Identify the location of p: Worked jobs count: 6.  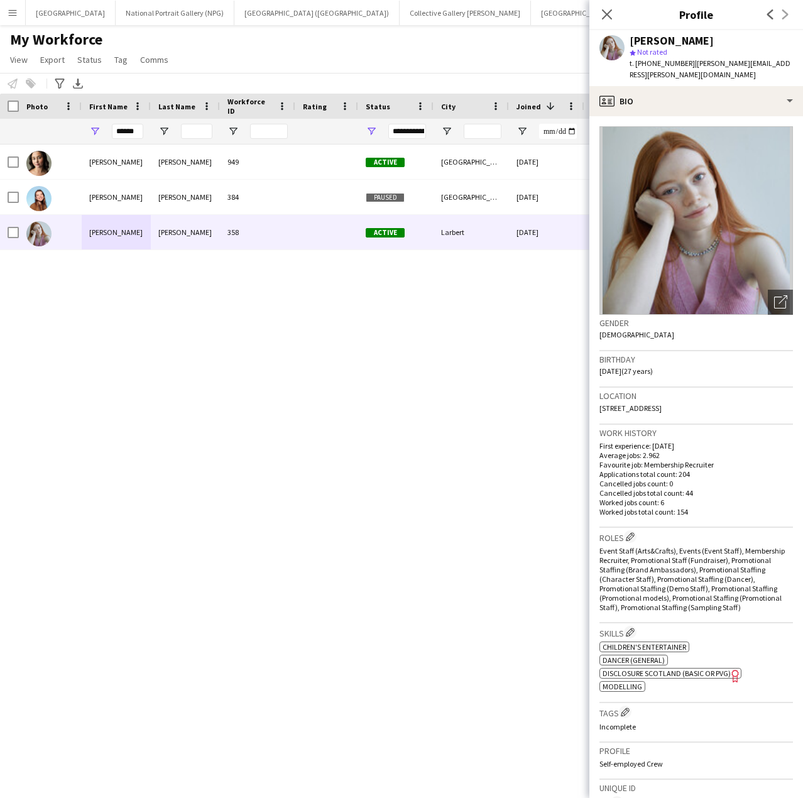
(696, 502).